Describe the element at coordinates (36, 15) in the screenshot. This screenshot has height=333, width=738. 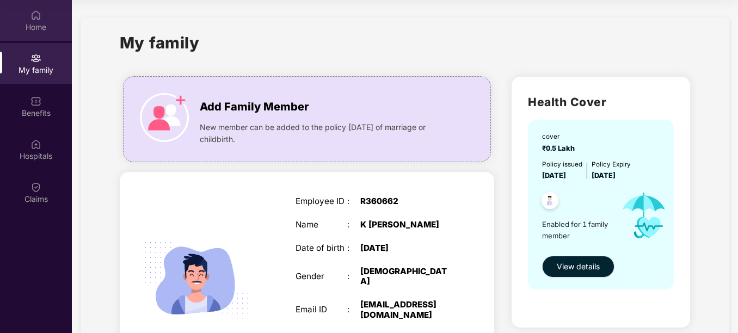
I see `img: svg+xml;base64,PHN2ZyBpZD0iSG9tZSIgeG1sbnM9Imh0dHA6Ly93d3cudzMub3JnLzIwMDAvc3ZnIiB3aWR0aD0iMjAiIG...` at that location.